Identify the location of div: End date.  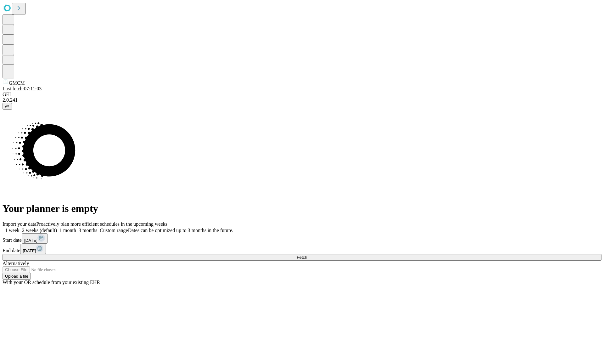
(302, 248).